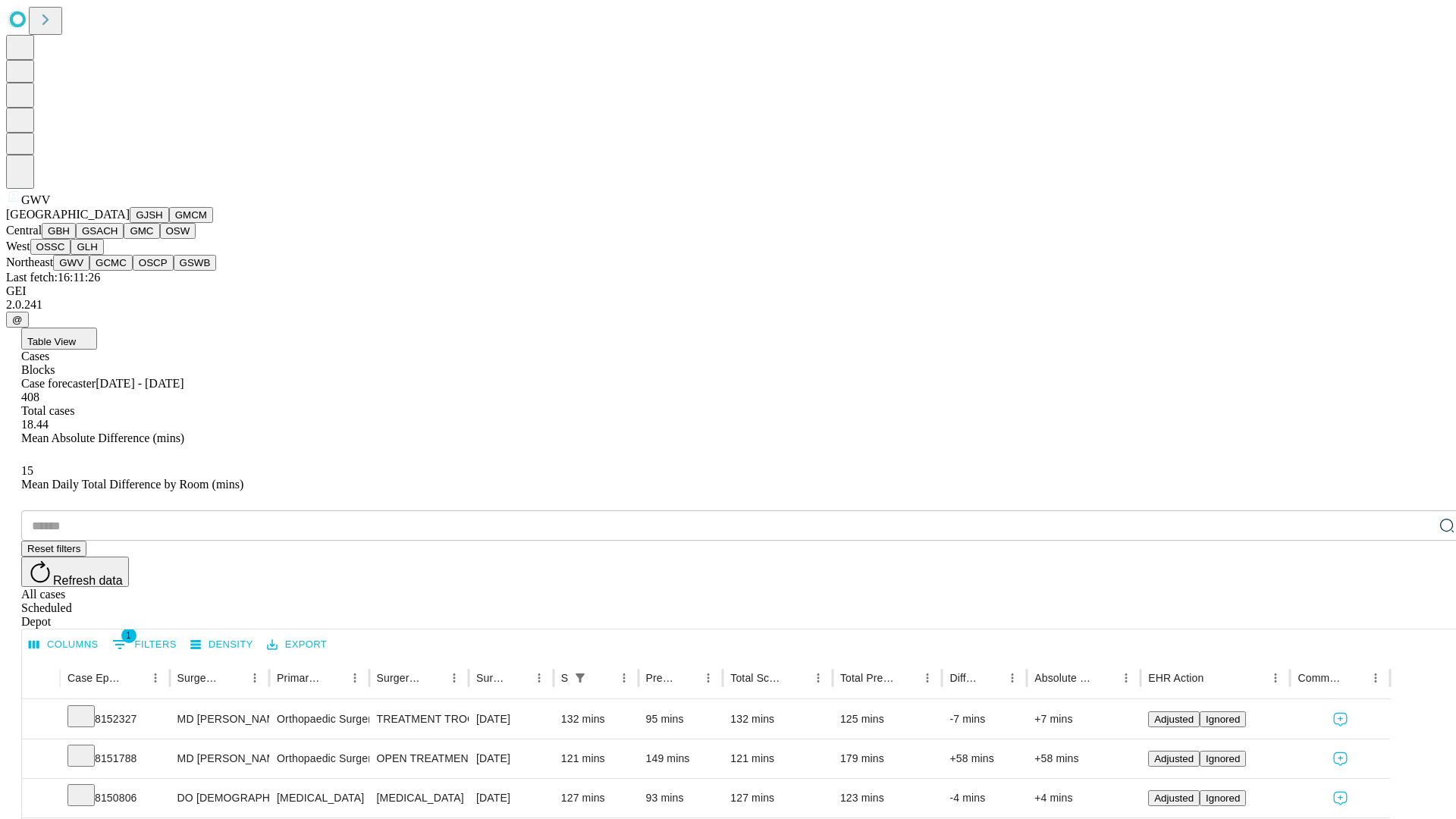 The width and height of the screenshot is (1456, 819). Describe the element at coordinates (661, 678) in the screenshot. I see `div: Predicted In Room Duration` at that location.